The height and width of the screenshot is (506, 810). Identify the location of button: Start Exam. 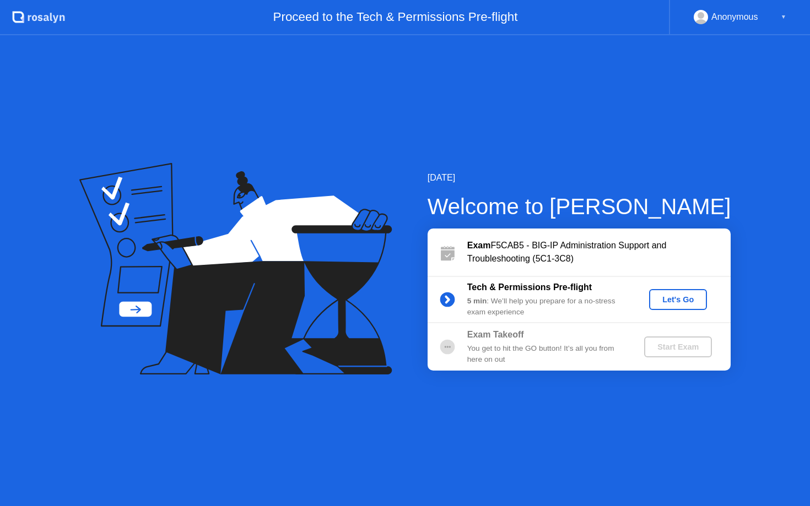
(677, 347).